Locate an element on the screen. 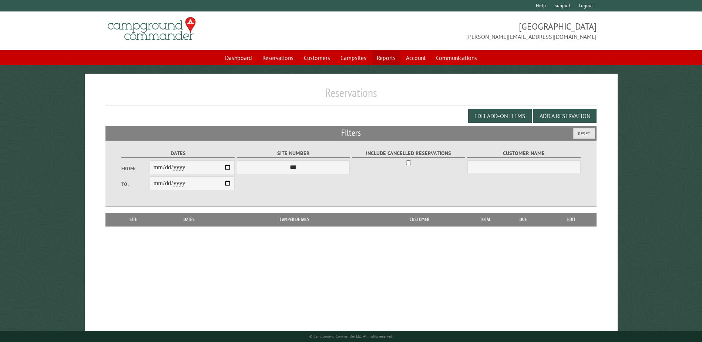 This screenshot has height=342, width=702. button: Edit Add-on Items is located at coordinates (500, 116).